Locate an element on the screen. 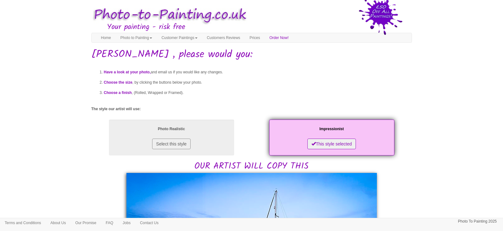 The height and width of the screenshot is (231, 503). a: FAQ is located at coordinates (109, 223).